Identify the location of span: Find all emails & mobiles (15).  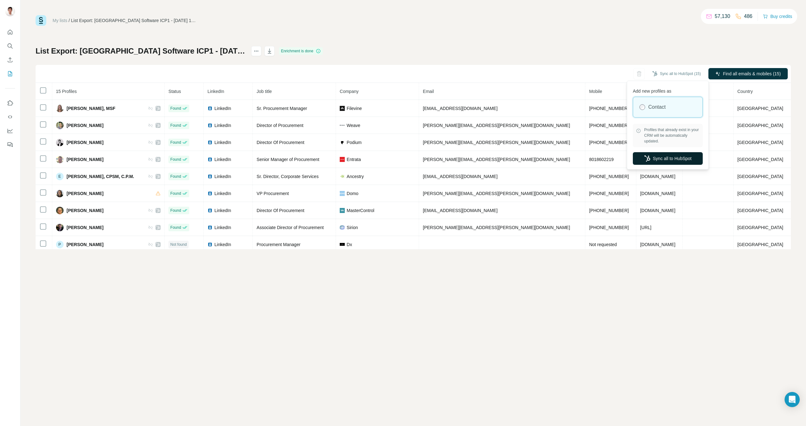
(752, 74).